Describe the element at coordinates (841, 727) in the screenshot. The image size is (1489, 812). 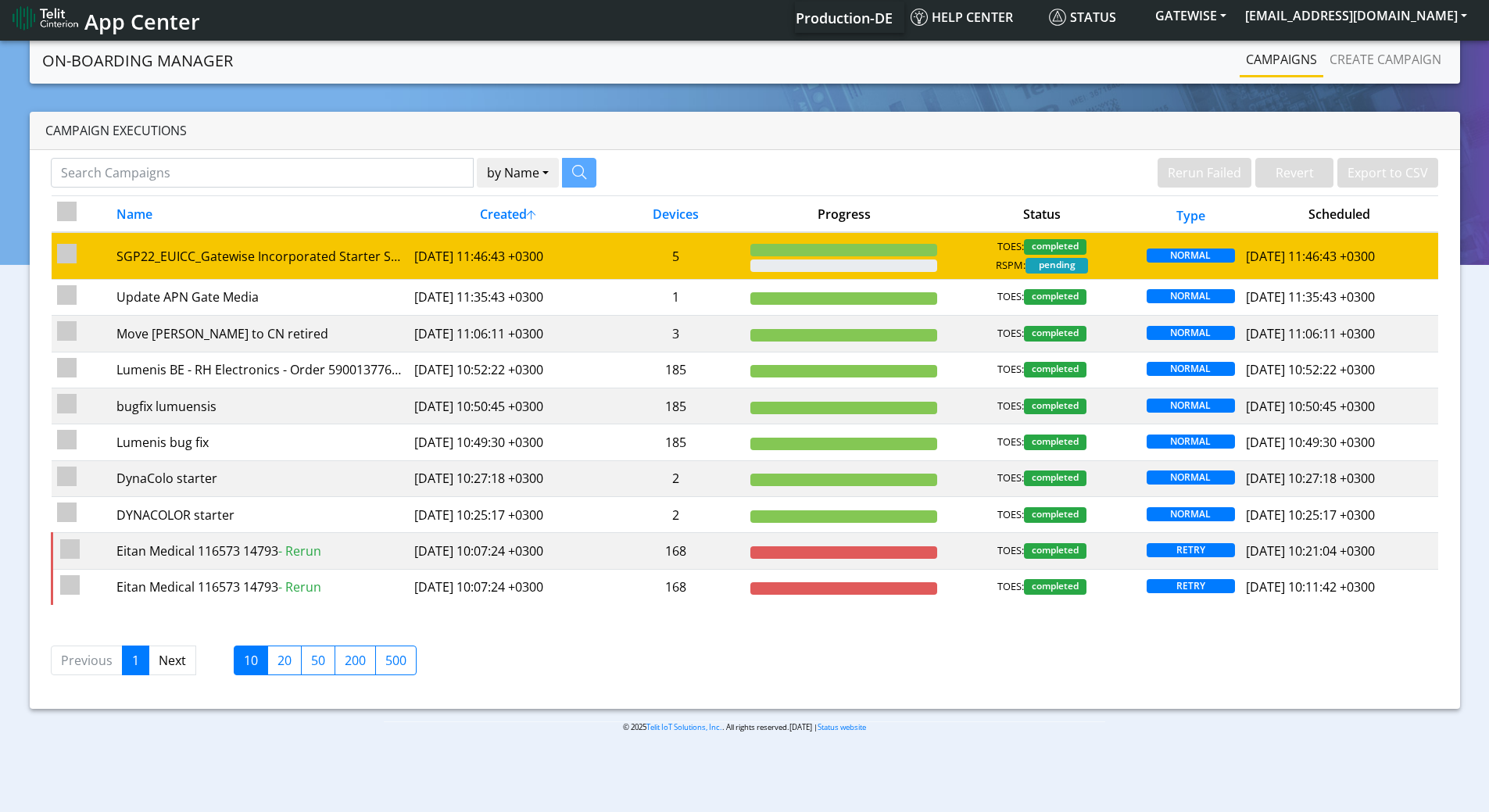
I see `a: Status website` at that location.